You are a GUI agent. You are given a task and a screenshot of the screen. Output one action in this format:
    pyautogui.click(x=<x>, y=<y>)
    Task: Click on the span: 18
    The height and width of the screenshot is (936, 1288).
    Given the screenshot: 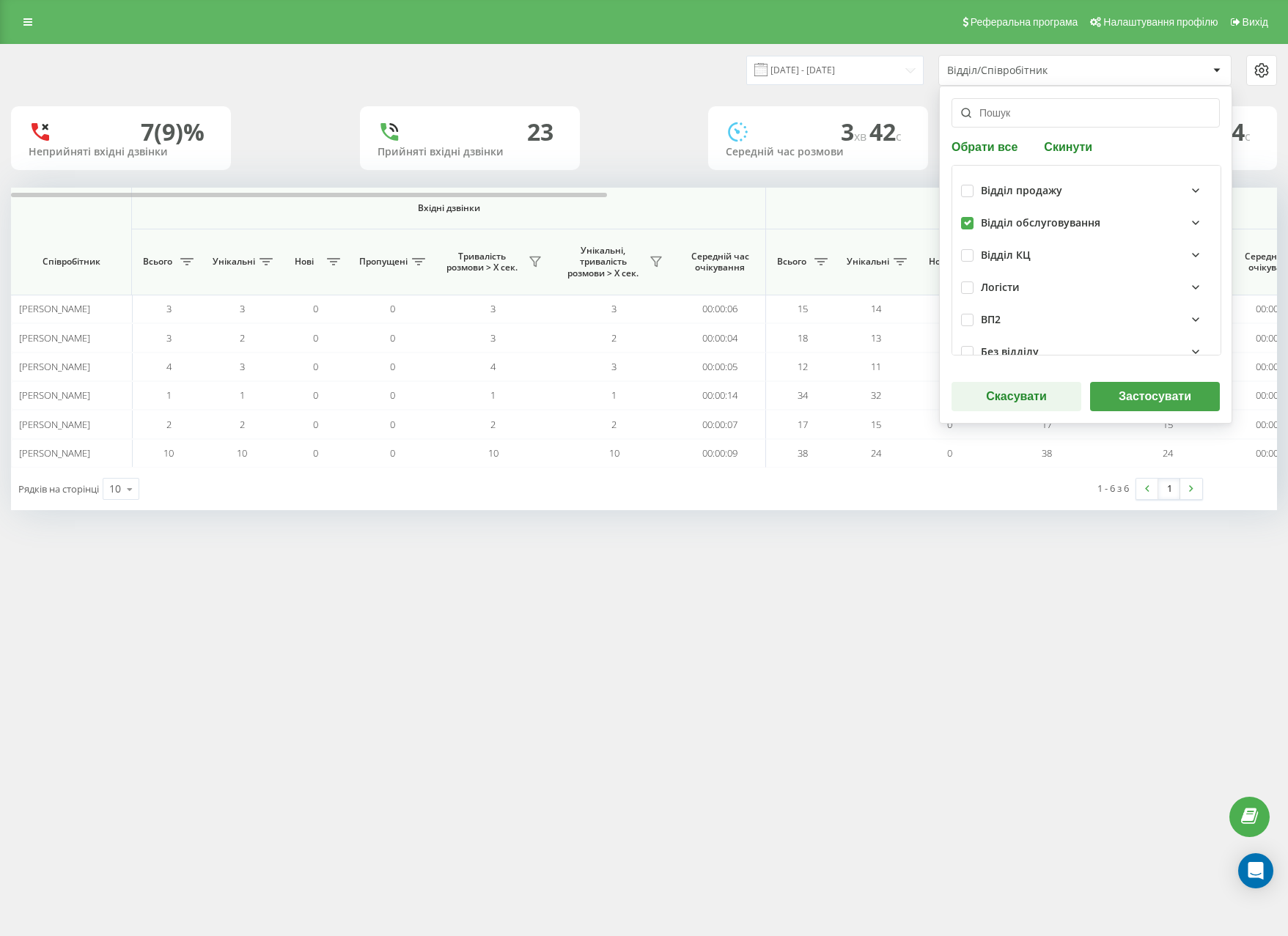 What is the action you would take?
    pyautogui.click(x=802, y=338)
    